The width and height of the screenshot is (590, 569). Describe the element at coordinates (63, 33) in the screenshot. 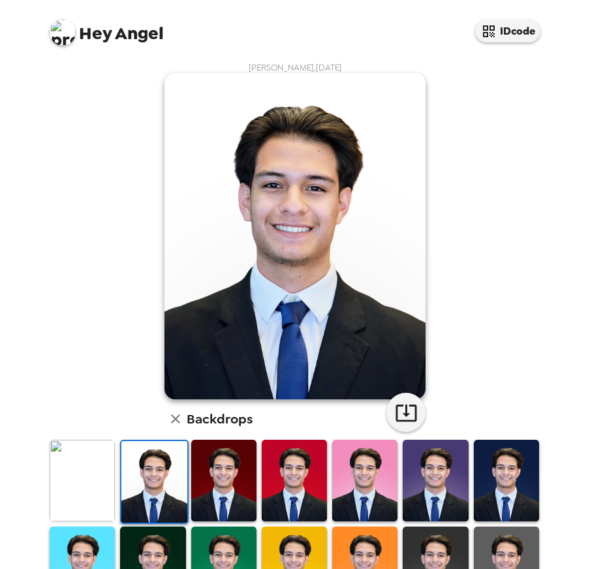

I see `img: profile pic` at that location.